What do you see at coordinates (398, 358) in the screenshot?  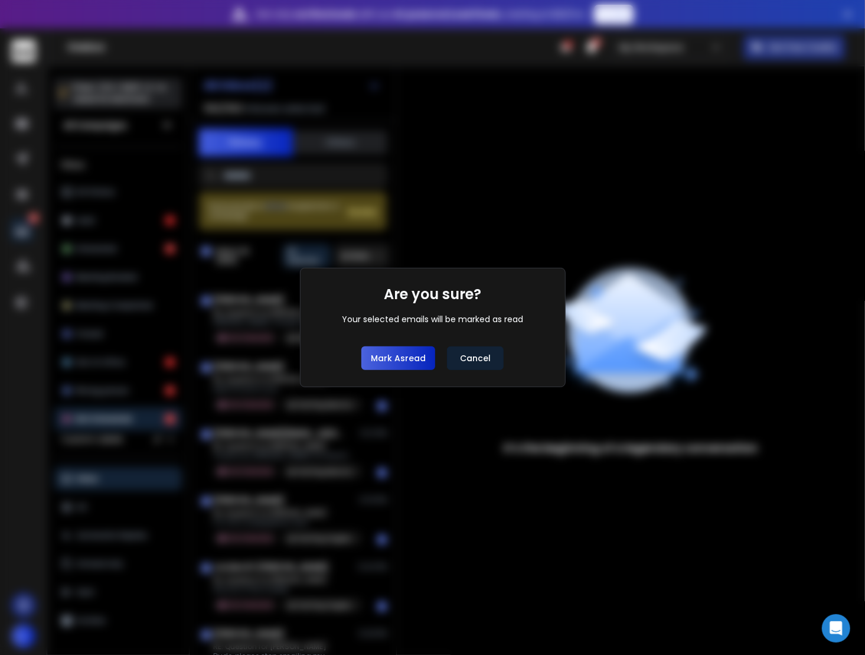 I see `p: Mark as read` at bounding box center [398, 358].